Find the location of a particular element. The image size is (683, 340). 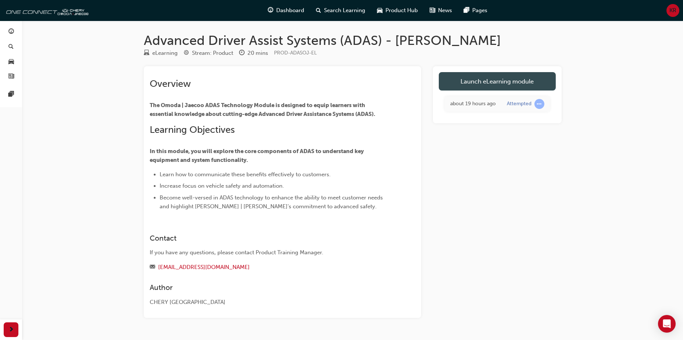

span: Learning resource code is located at coordinates (295, 53).